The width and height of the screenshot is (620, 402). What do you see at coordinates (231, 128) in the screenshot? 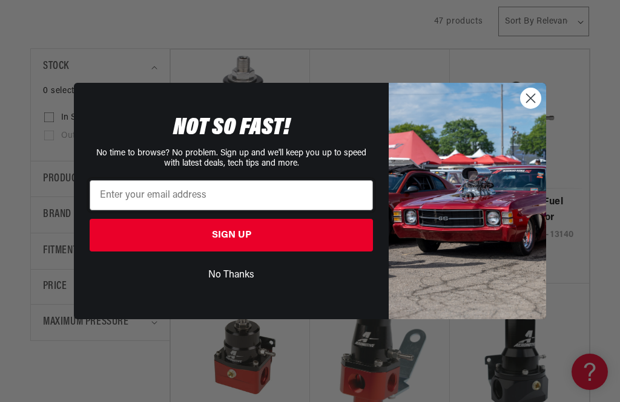
I see `span: NOT SO FAST!` at bounding box center [231, 128].